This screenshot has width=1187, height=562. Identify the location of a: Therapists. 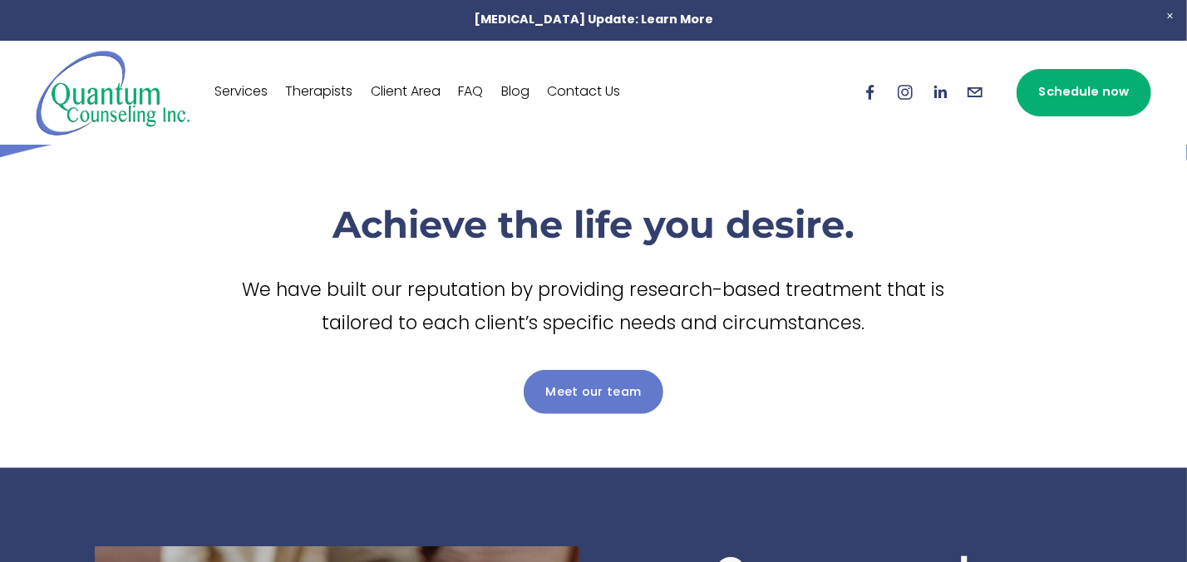
(318, 92).